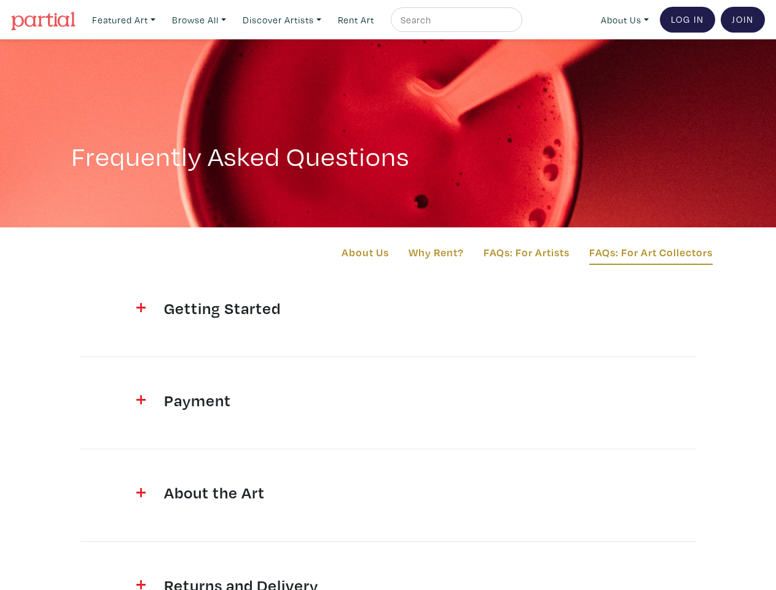  I want to click on a: Rent Art, so click(356, 20).